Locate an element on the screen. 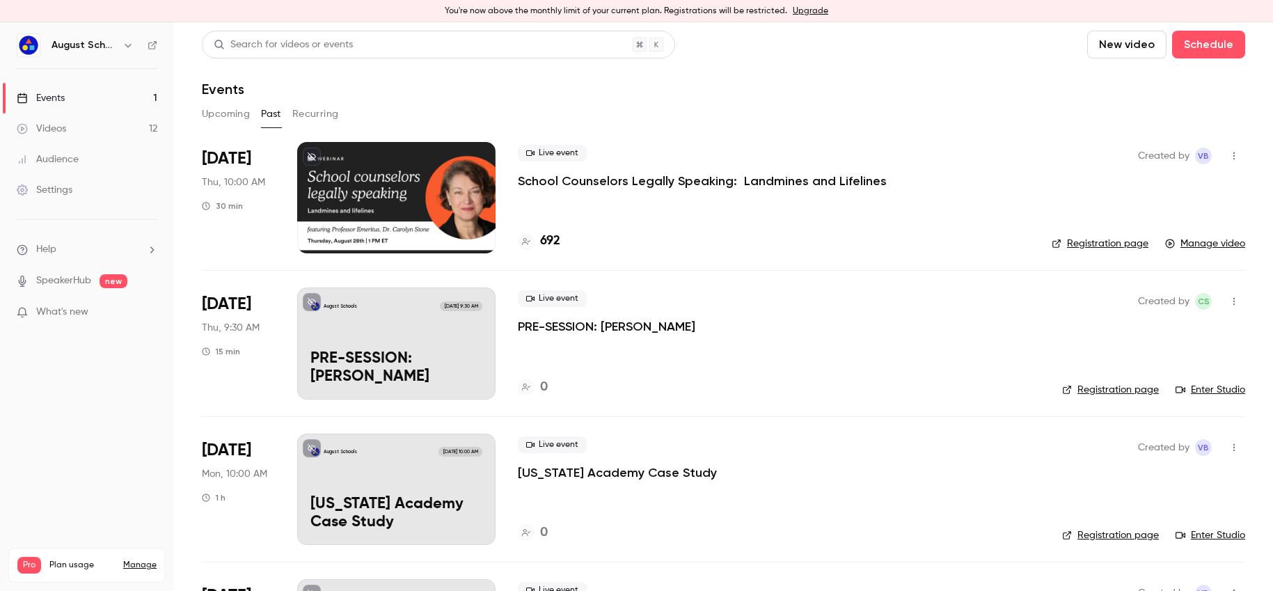  div: Settings is located at coordinates (45, 190).